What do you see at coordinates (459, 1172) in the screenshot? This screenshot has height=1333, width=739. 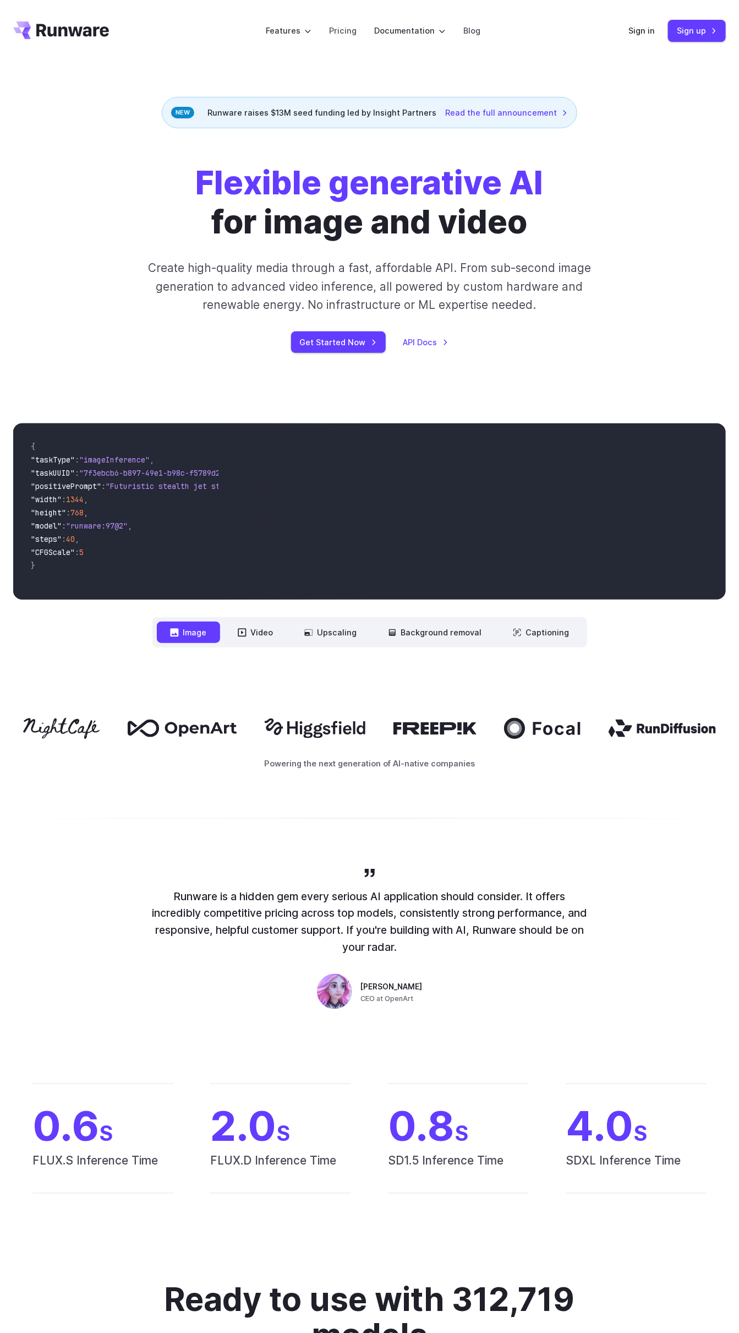 I see `span: SD1.5 Inference Time` at bounding box center [459, 1172].